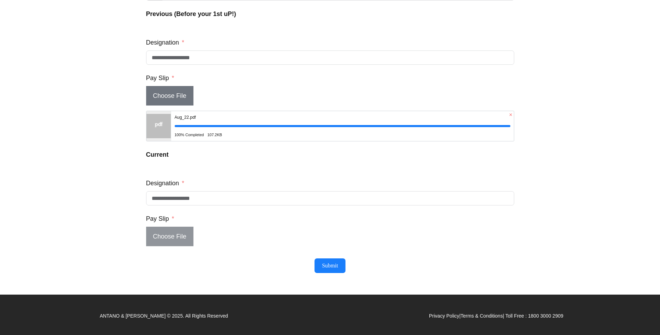 The height and width of the screenshot is (335, 660). I want to click on a: Terms & Conditions, so click(482, 316).